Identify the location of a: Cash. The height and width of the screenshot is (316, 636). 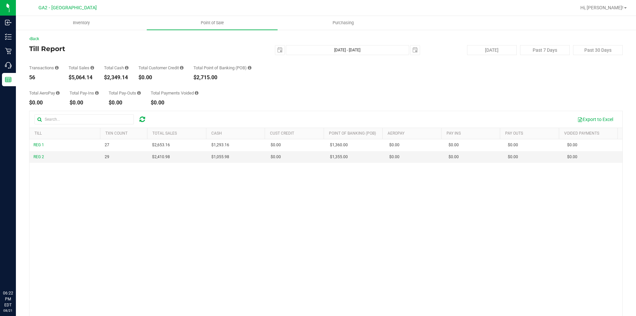
(217, 133).